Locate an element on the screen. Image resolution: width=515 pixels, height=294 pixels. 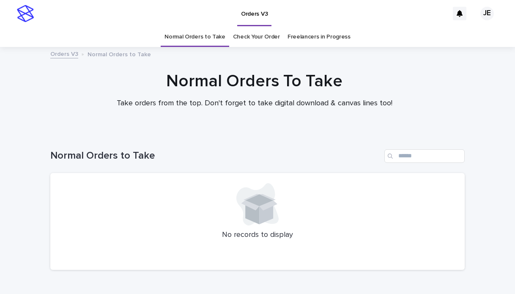
a: Orders V3 is located at coordinates (64, 53).